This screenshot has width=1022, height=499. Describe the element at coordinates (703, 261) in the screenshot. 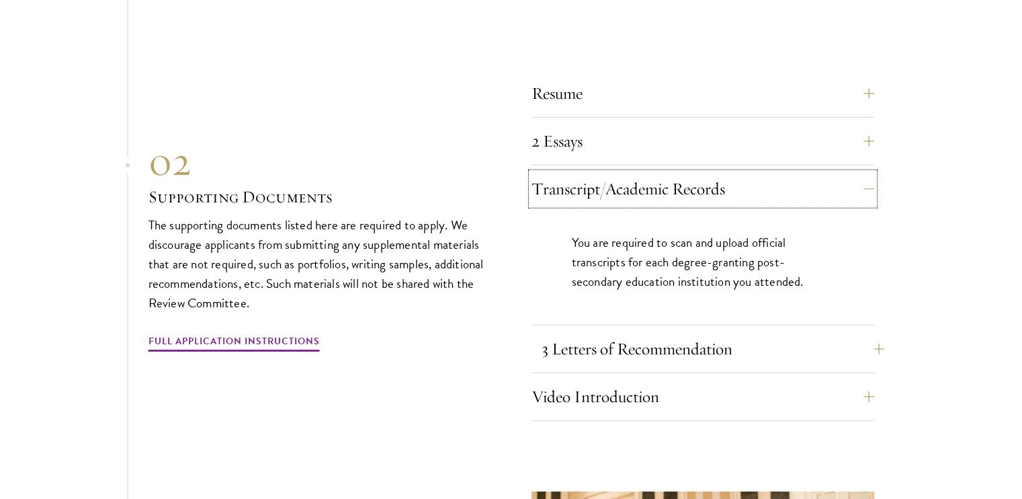

I see `p: You are required to scan and upload official transcripts for each degree-granting post-secondary ...` at that location.